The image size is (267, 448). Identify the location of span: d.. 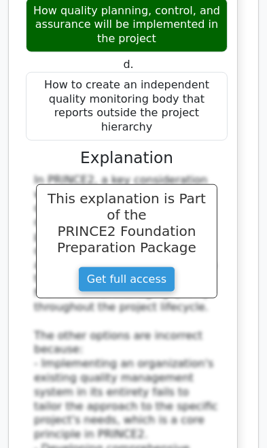
(128, 64).